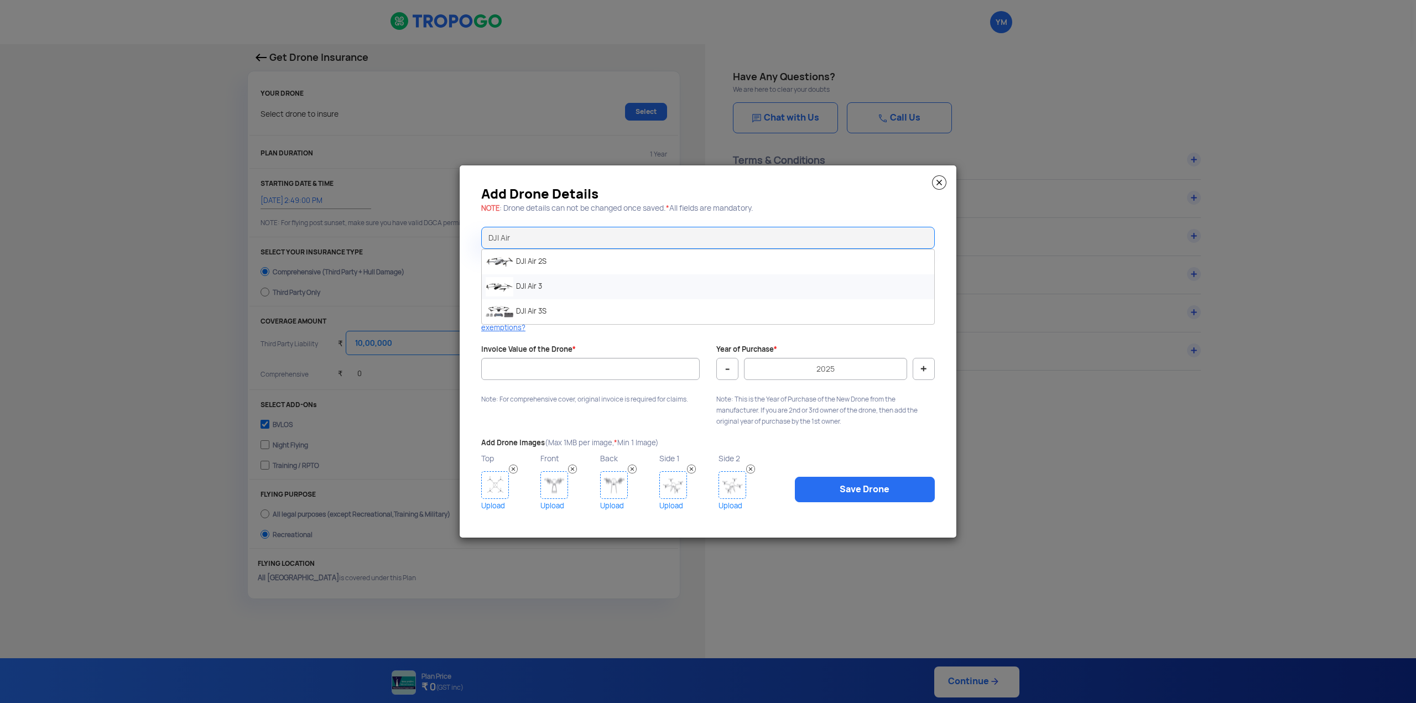  What do you see at coordinates (939, 182) in the screenshot?
I see `img: close` at bounding box center [939, 182].